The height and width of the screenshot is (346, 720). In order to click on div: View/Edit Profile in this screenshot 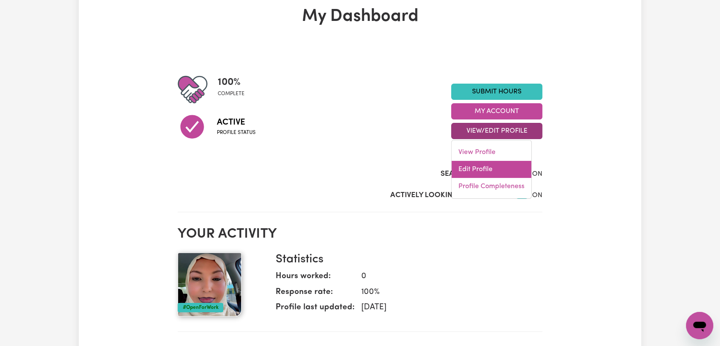, I will do `click(491, 169)`.